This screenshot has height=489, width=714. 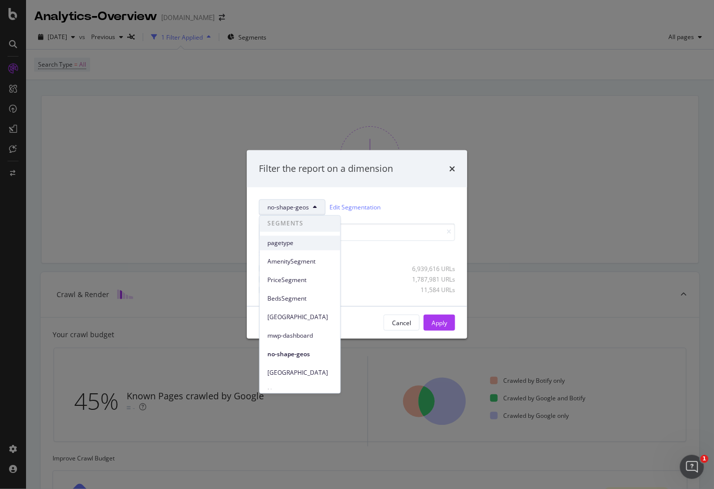 What do you see at coordinates (300, 243) in the screenshot?
I see `span: pagetype` at bounding box center [300, 243].